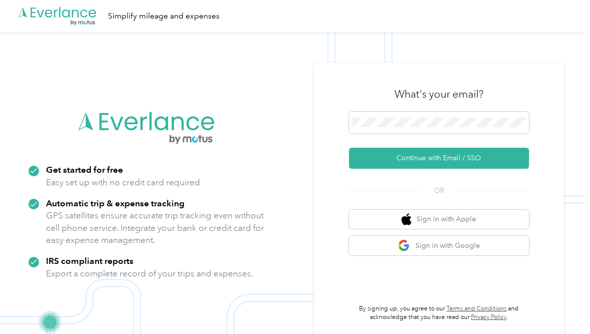 Image resolution: width=590 pixels, height=334 pixels. What do you see at coordinates (439, 245) in the screenshot?
I see `button: google logoSign in with Google` at bounding box center [439, 245].